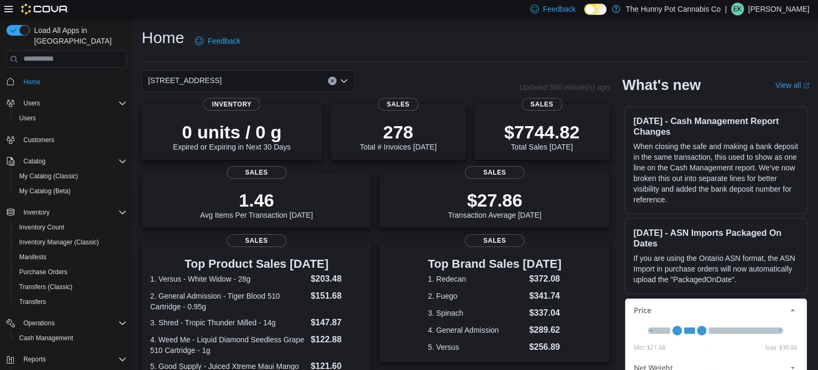  I want to click on svg: External link, so click(807, 86).